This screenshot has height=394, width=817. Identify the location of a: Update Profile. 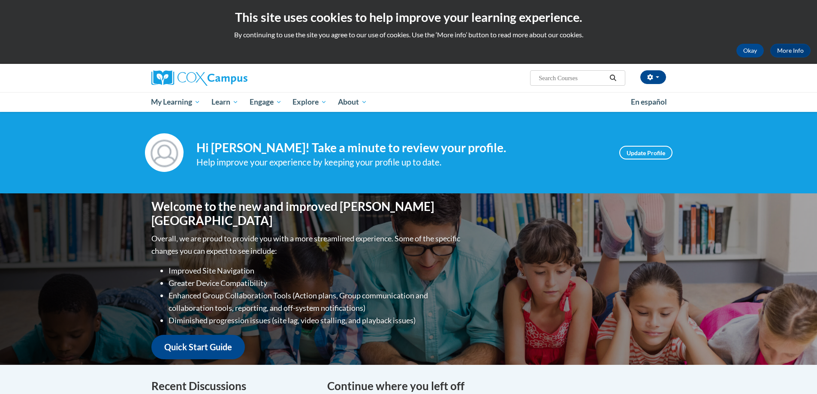
(646, 153).